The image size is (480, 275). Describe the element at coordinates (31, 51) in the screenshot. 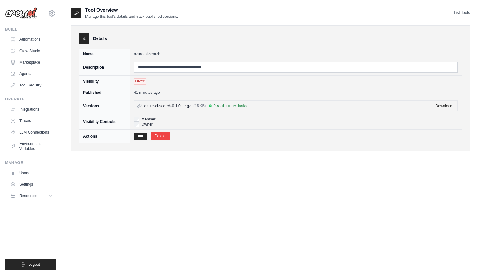

I see `a: Crew Studio` at that location.